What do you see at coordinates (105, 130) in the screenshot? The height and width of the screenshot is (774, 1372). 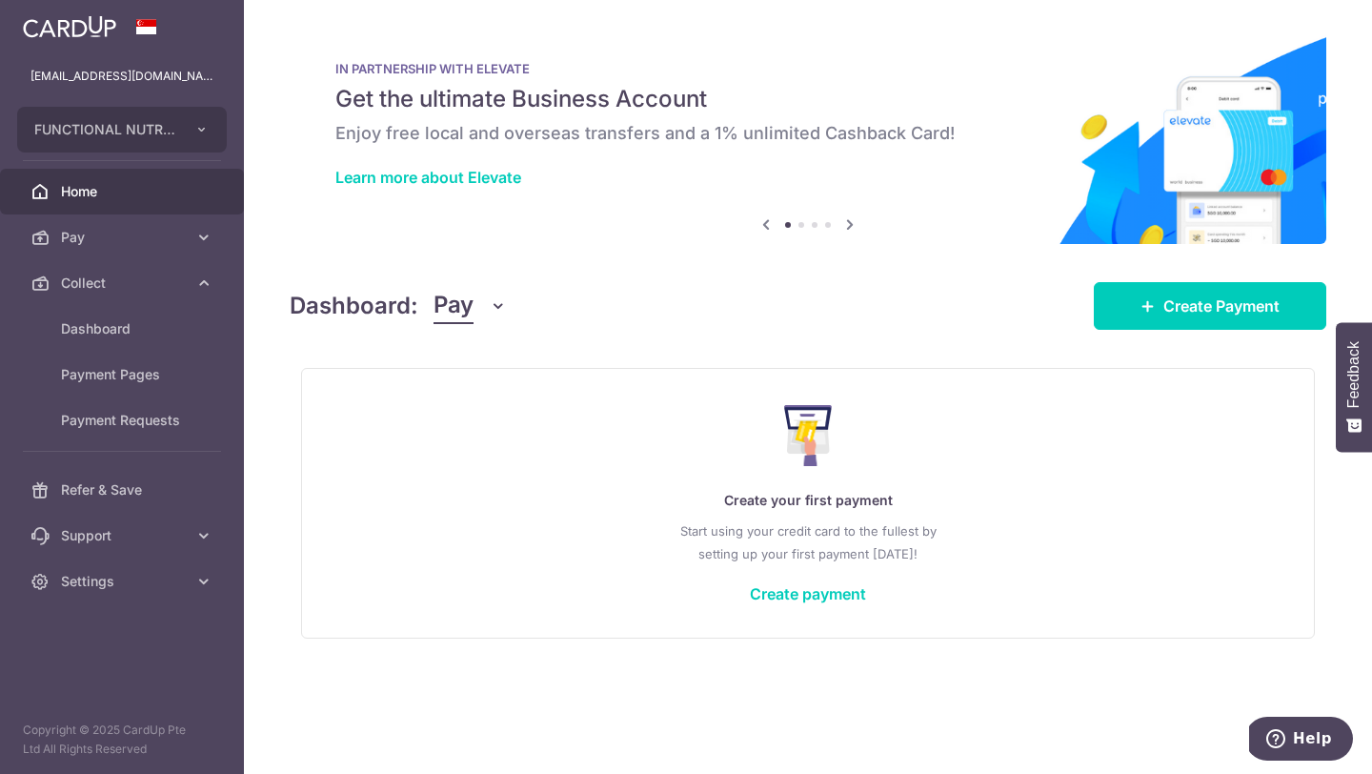 I see `span: FUNCTIONAL NUTRITION WELLNESS PTE. LTD.` at bounding box center [105, 130].